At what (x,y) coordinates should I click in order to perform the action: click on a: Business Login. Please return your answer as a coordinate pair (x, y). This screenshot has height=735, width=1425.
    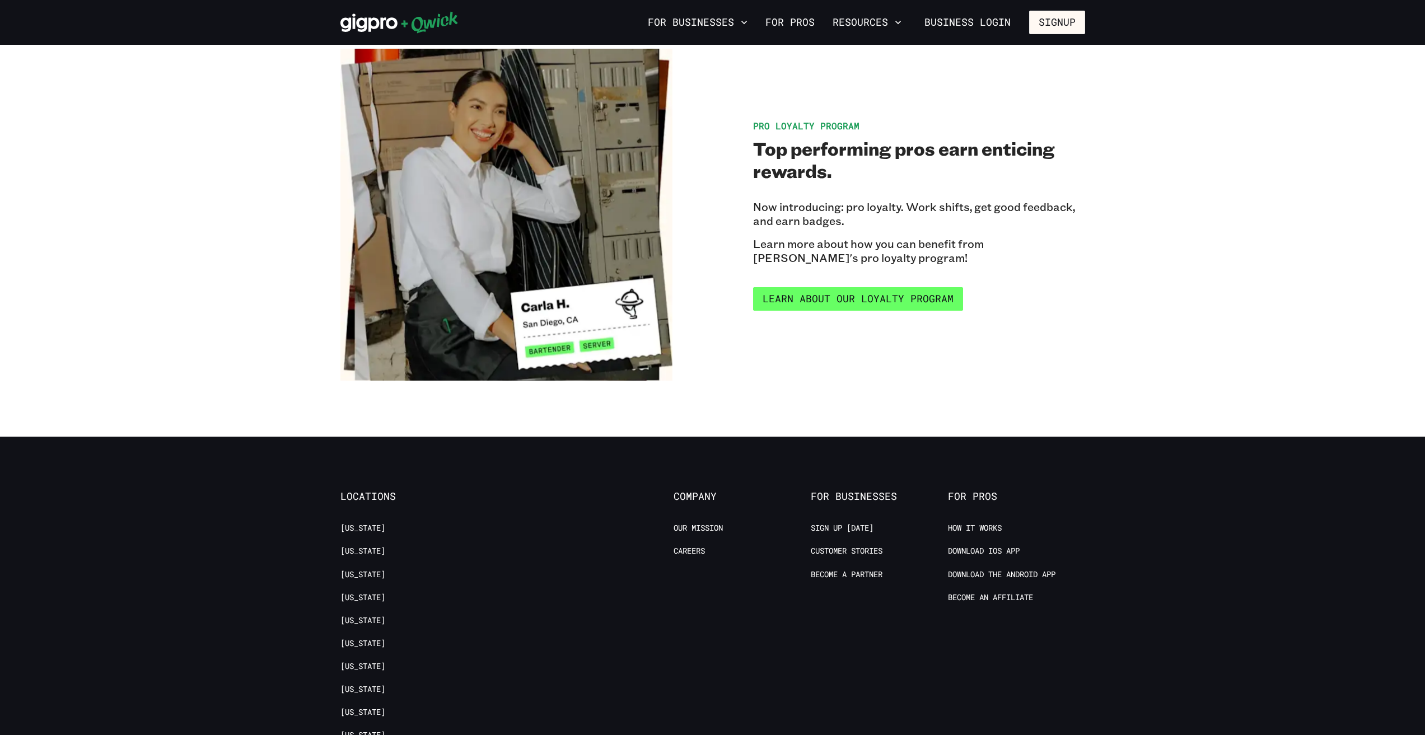
    Looking at the image, I should click on (967, 22).